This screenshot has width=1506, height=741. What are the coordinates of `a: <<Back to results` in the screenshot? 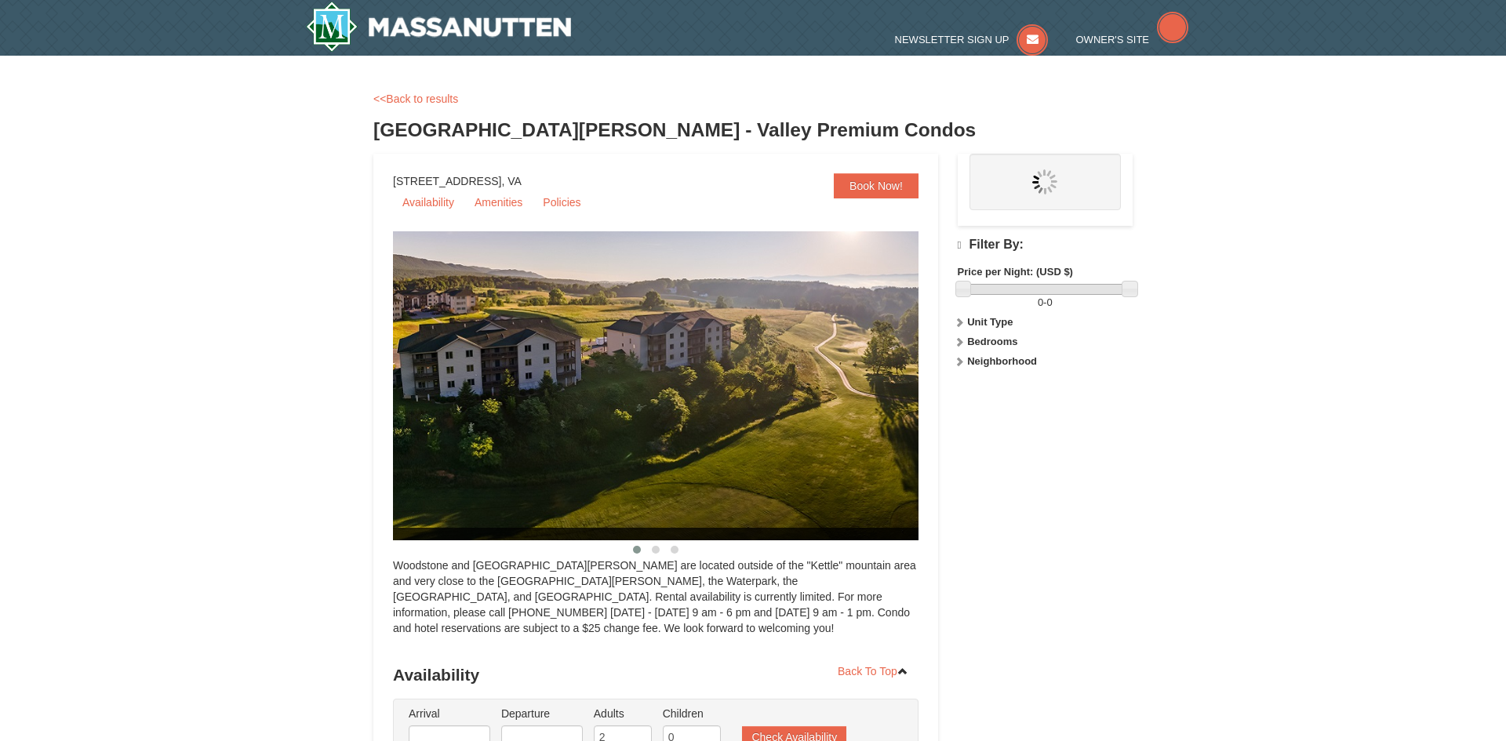 It's located at (416, 99).